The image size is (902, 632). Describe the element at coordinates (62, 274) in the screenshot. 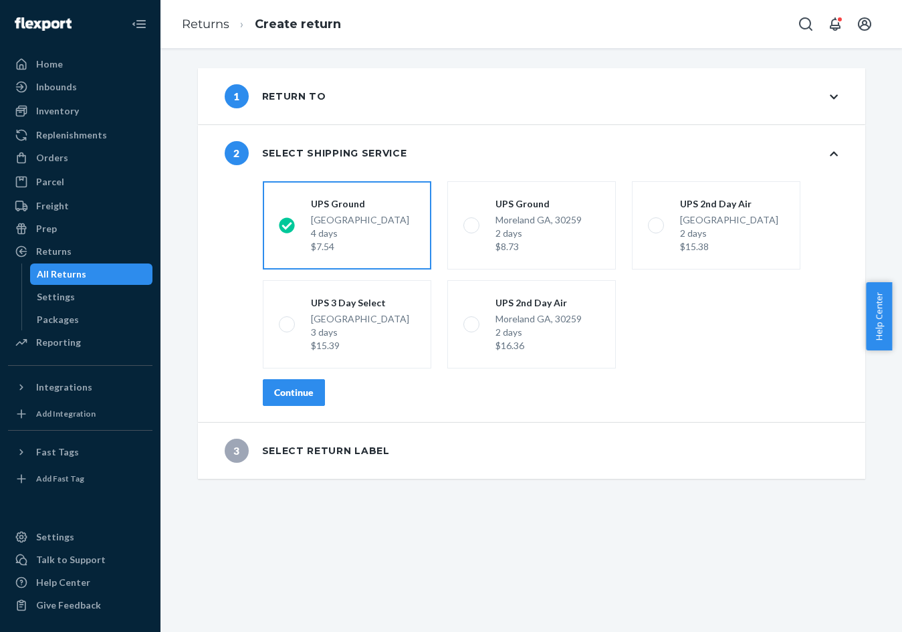

I see `div: All Returns` at that location.